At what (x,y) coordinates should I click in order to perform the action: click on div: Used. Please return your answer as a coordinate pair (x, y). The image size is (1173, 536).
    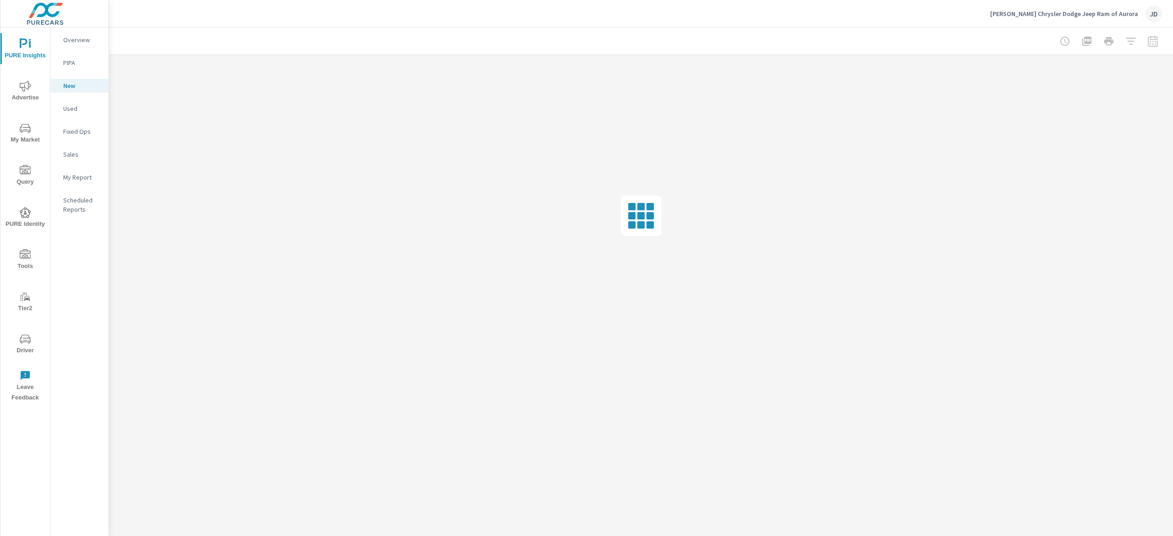
    Looking at the image, I should click on (79, 109).